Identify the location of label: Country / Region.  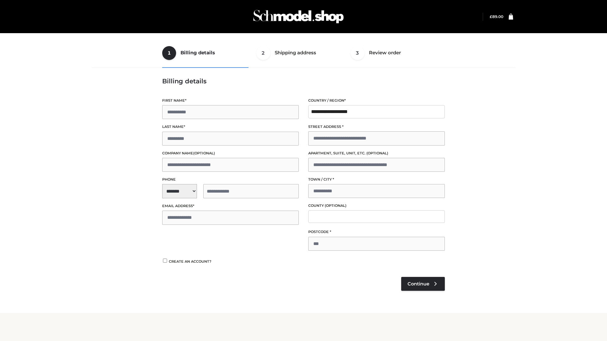
(377, 101).